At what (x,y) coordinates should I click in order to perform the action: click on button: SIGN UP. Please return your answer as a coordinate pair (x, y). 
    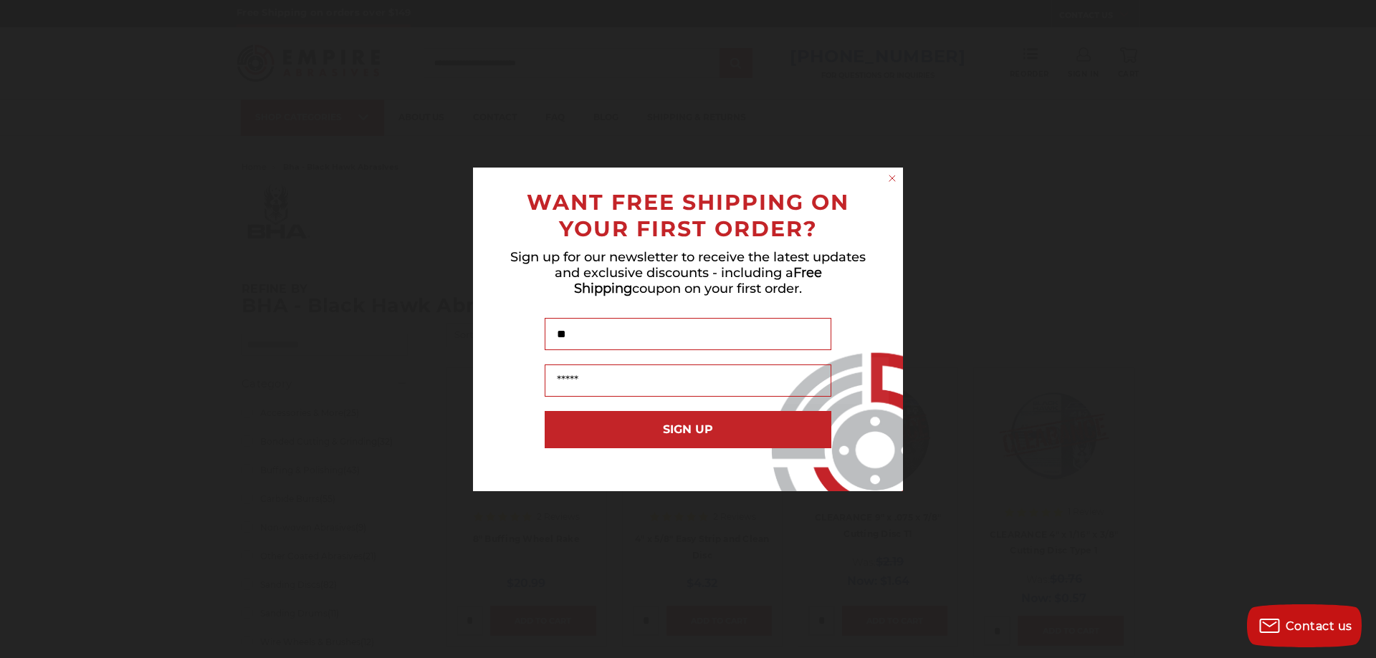
    Looking at the image, I should click on (688, 430).